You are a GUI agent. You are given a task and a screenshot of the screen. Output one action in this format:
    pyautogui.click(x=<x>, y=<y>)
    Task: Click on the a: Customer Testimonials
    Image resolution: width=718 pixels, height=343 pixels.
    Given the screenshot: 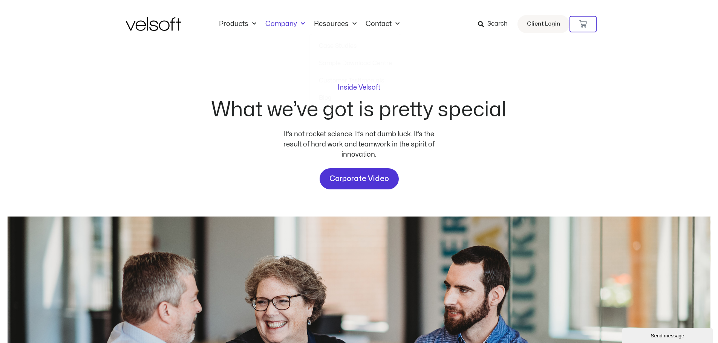 What is the action you would take?
    pyautogui.click(x=355, y=81)
    